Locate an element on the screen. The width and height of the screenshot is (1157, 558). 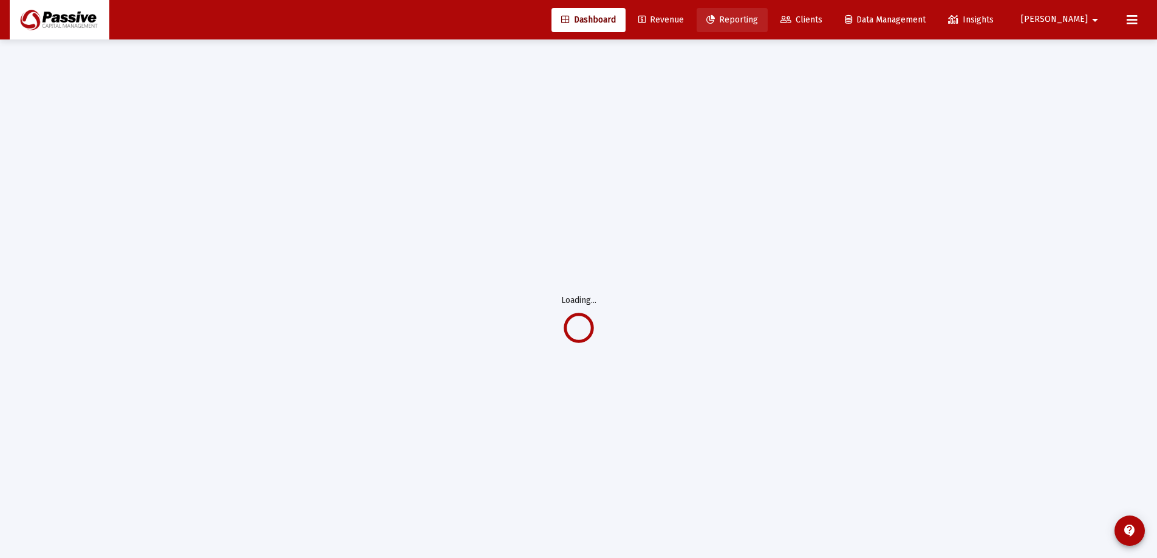
mat-icon: arrow_drop_down is located at coordinates (1096, 20).